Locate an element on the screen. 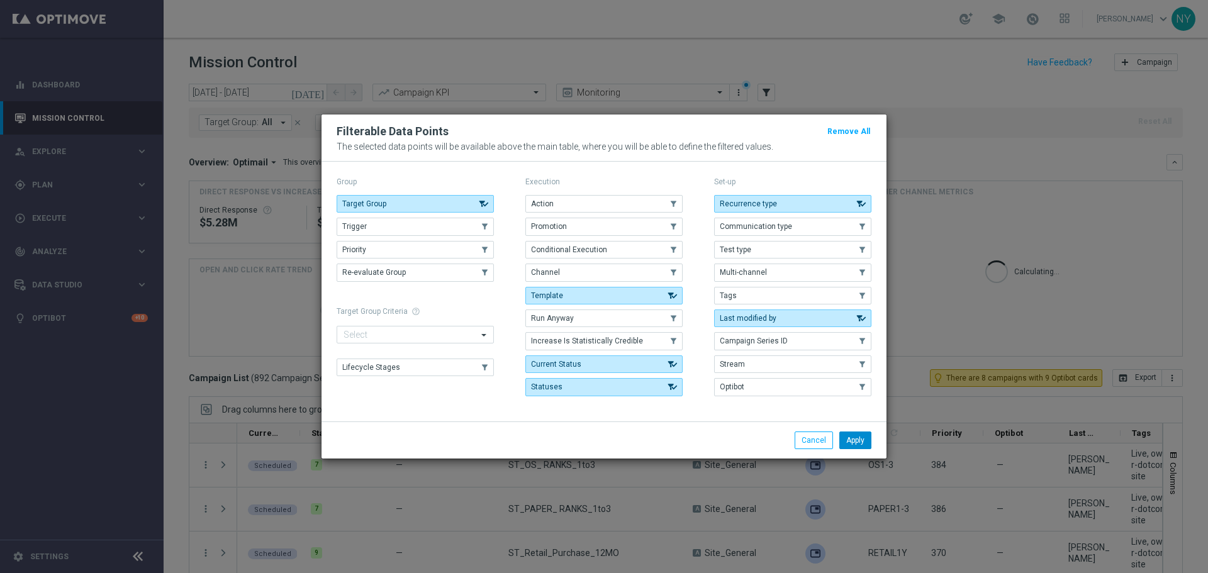  button: Channel is located at coordinates (604, 273).